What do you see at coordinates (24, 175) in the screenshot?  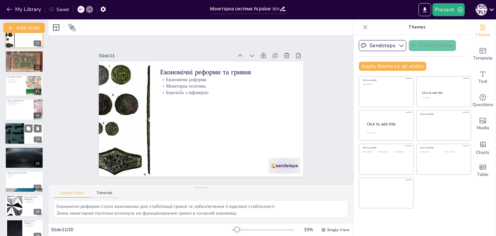 I see `p: Зміни в політиці` at bounding box center [24, 175].